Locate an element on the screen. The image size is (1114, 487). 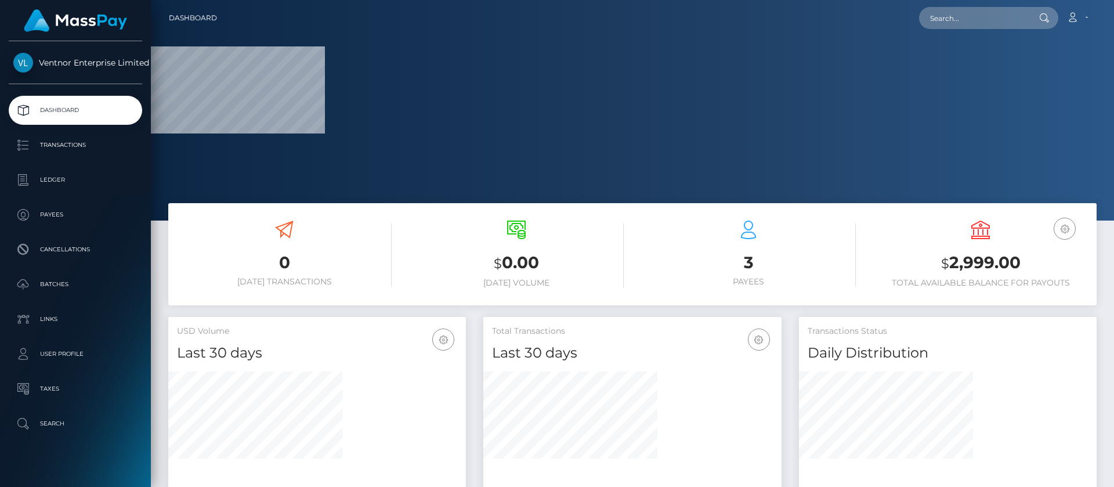
a: Cancellations is located at coordinates (75, 250).